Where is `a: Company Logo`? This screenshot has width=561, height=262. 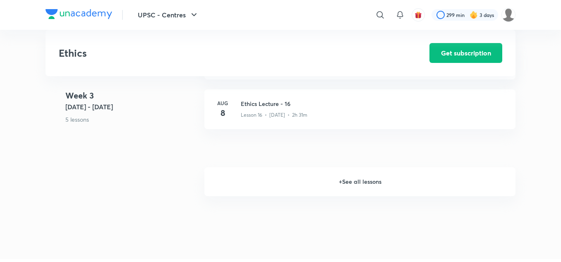 a: Company Logo is located at coordinates (79, 15).